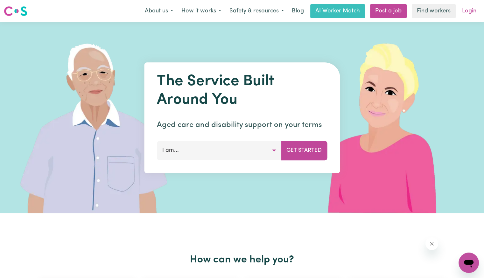 The image size is (484, 278). What do you see at coordinates (21, 7) in the screenshot?
I see `span: Need any help?` at bounding box center [21, 7].